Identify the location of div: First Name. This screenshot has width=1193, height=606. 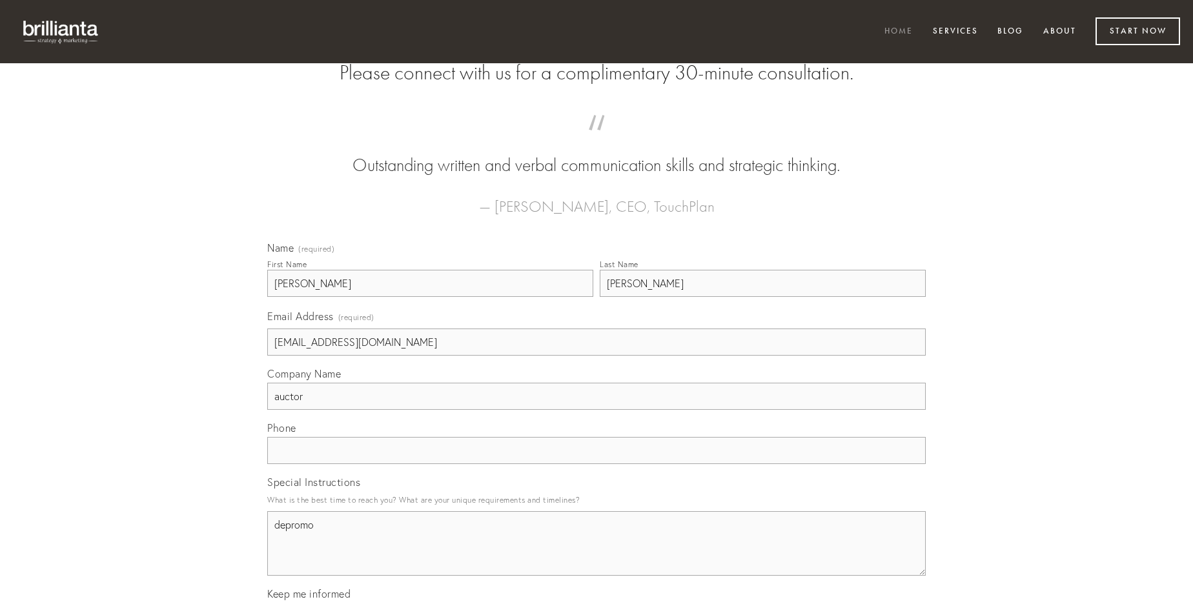
(287, 264).